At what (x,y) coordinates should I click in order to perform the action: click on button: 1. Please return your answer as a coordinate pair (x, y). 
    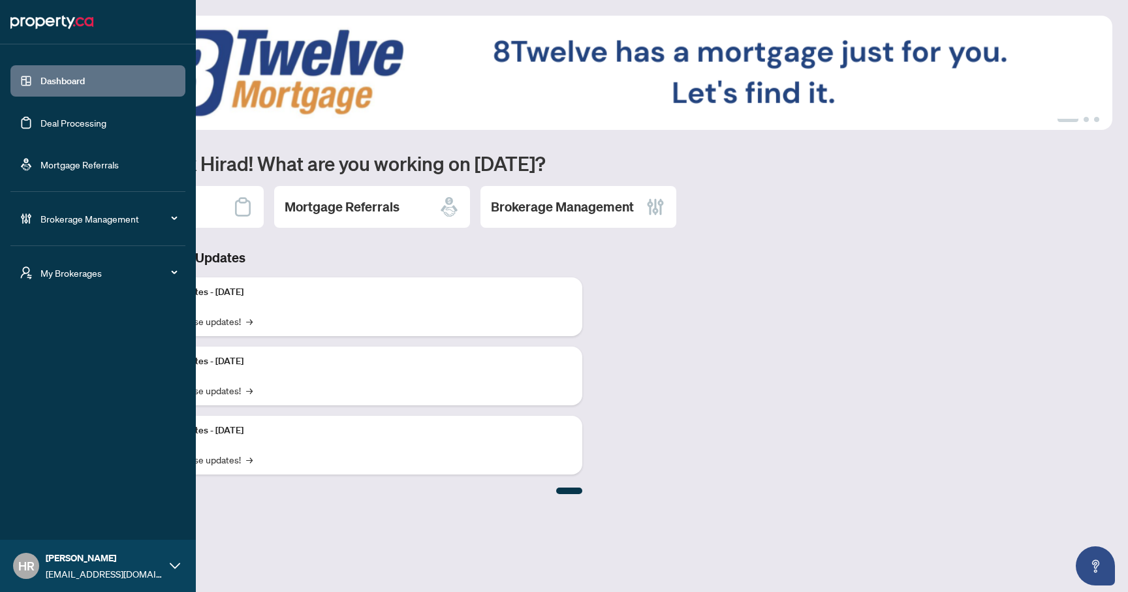
    Looking at the image, I should click on (1068, 119).